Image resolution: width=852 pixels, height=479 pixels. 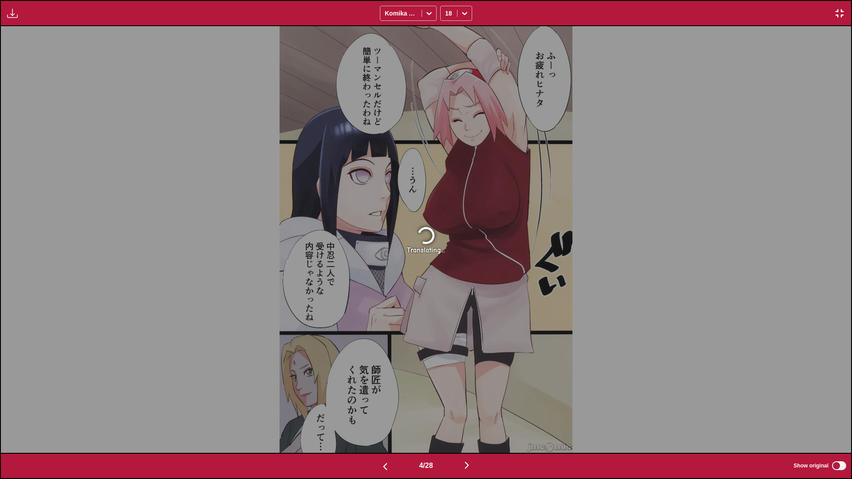 I want to click on img: Next page, so click(x=467, y=465).